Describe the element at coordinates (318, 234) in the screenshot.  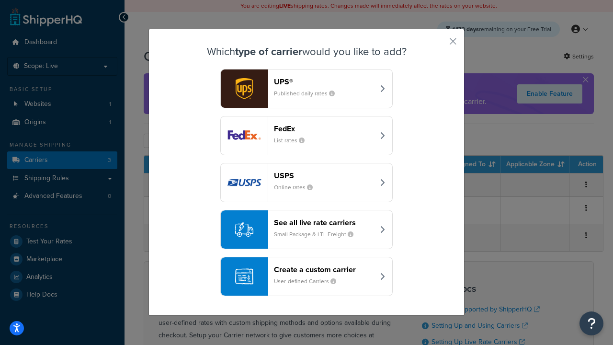
I see `small: Small Package & LTL Freight` at that location.